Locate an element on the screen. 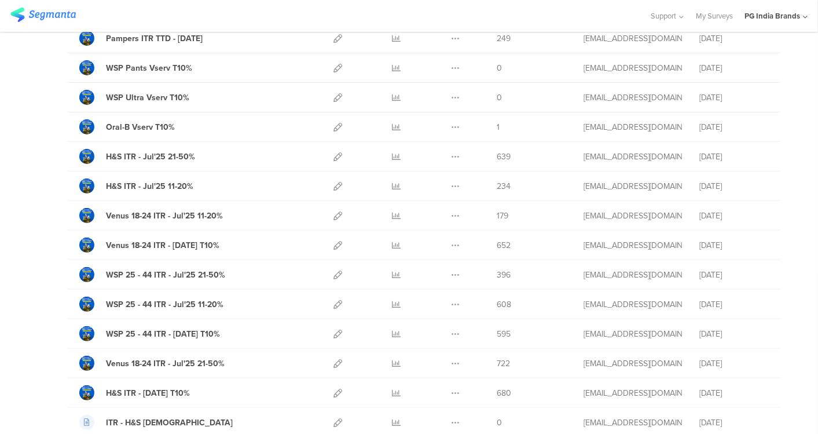 This screenshot has width=818, height=434. span: 639 is located at coordinates (504, 156).